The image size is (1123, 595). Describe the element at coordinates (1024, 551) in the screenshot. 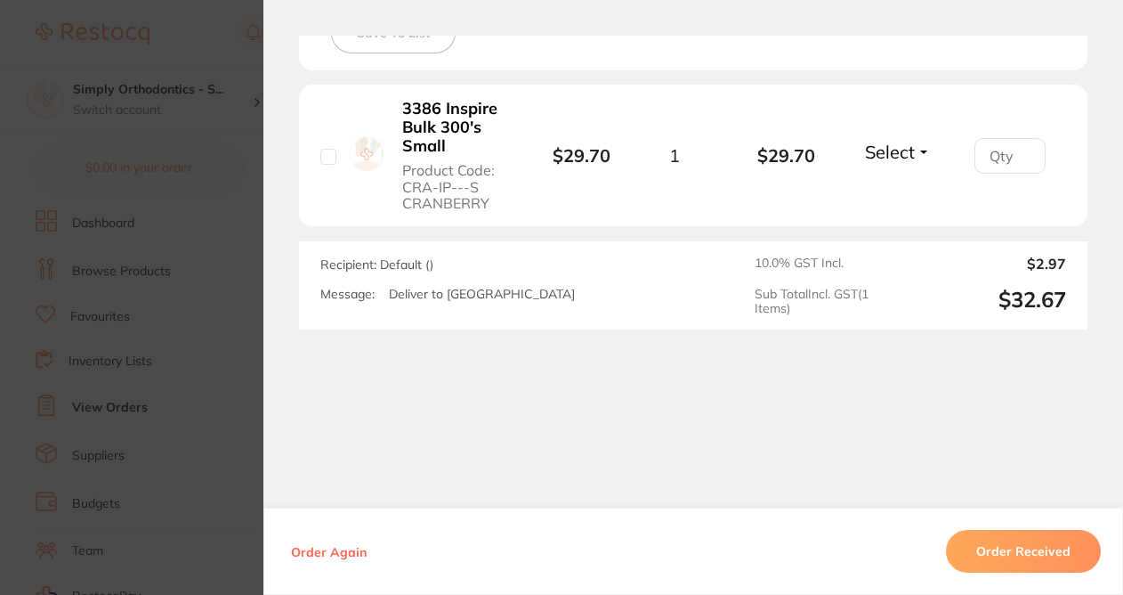

I see `button: Order Received` at that location.